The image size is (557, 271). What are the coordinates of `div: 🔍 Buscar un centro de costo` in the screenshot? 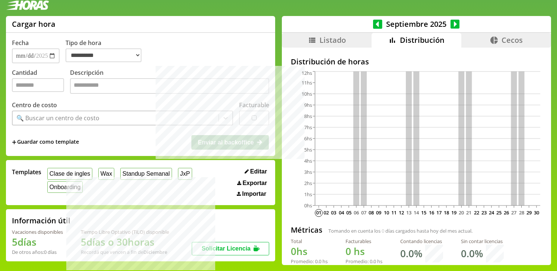 It's located at (58, 118).